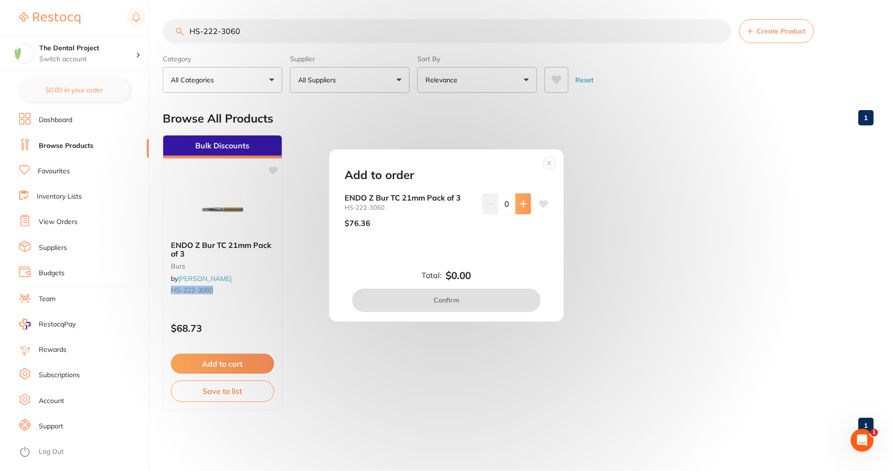 The height and width of the screenshot is (471, 893). What do you see at coordinates (432, 275) in the screenshot?
I see `label: Total:` at bounding box center [432, 275].